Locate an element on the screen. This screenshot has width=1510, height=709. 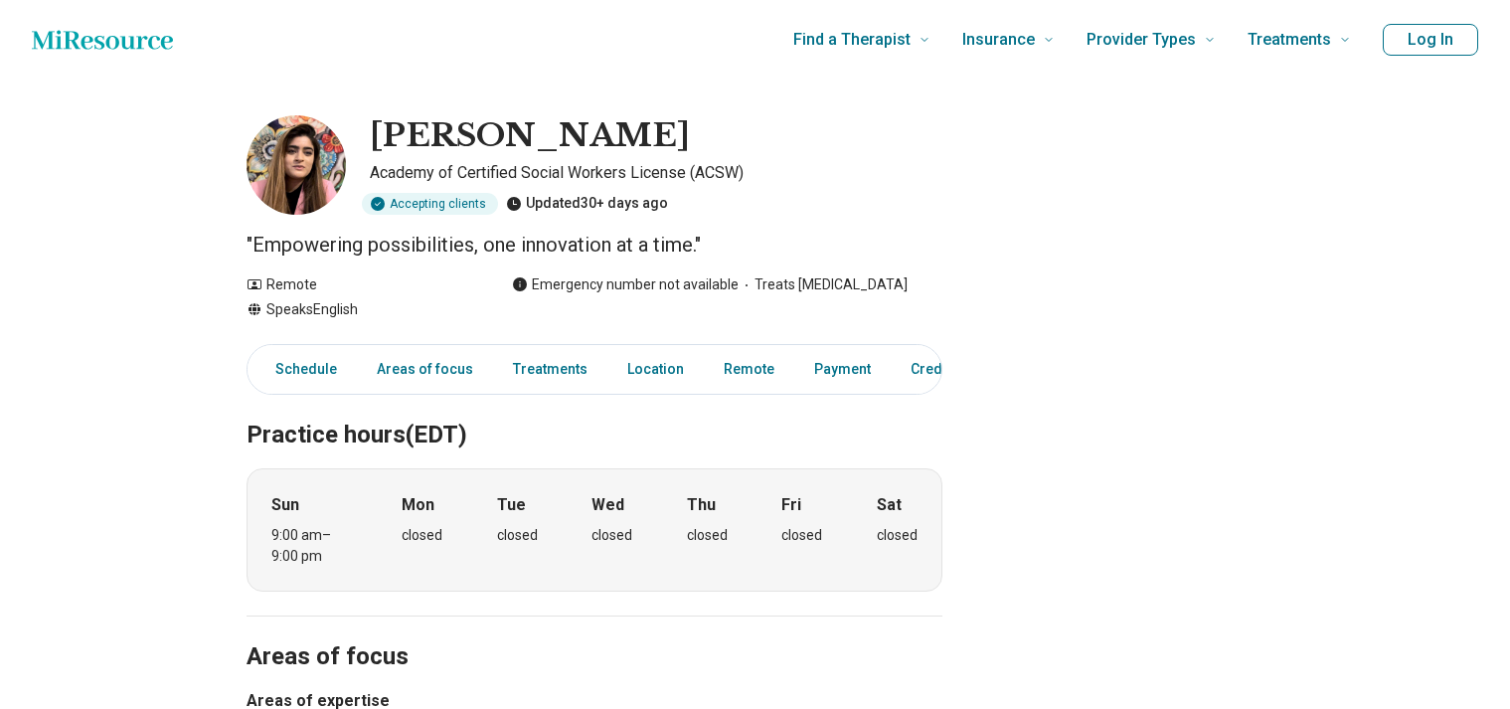
div: Updated 30+ days ago is located at coordinates (587, 204).